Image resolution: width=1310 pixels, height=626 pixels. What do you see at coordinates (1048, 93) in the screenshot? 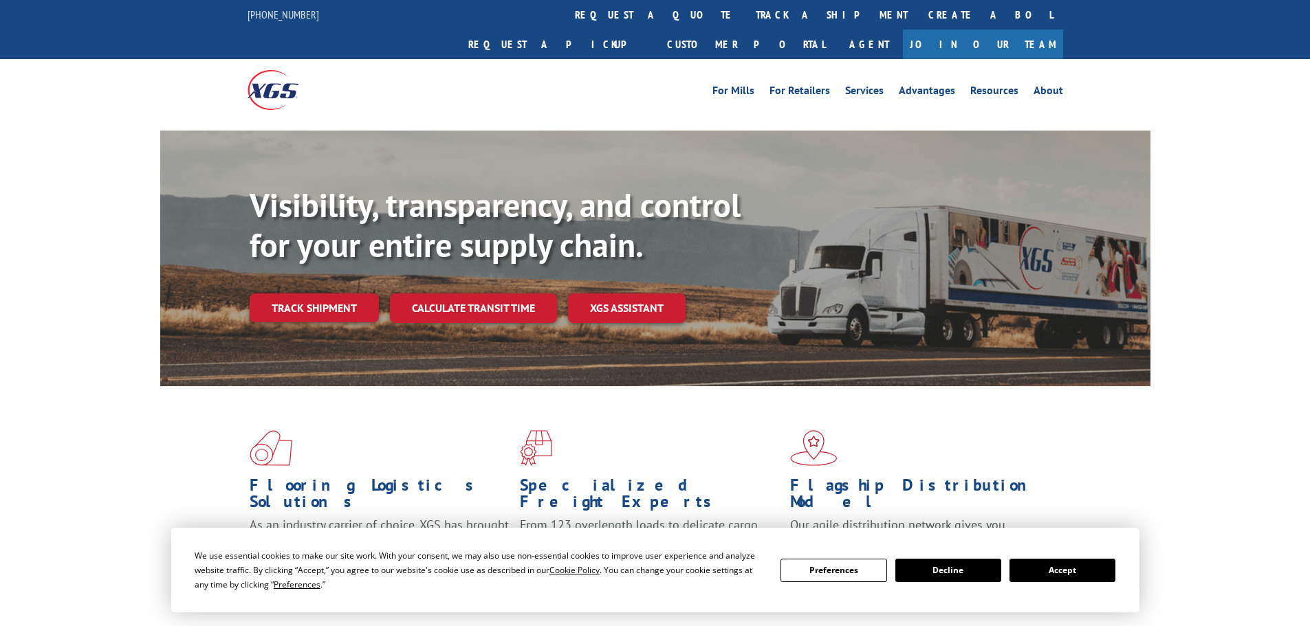
I see `a: About` at bounding box center [1048, 93].